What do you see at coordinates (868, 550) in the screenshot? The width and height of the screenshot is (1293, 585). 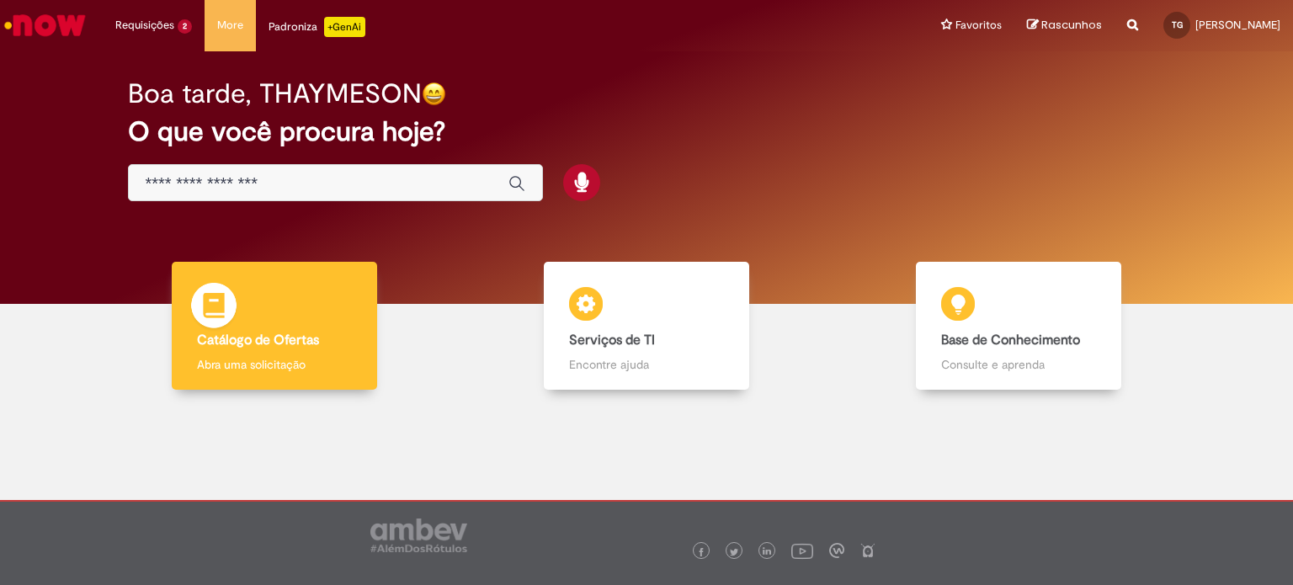 I see `img: logo_footer_naosei.png` at bounding box center [868, 550].